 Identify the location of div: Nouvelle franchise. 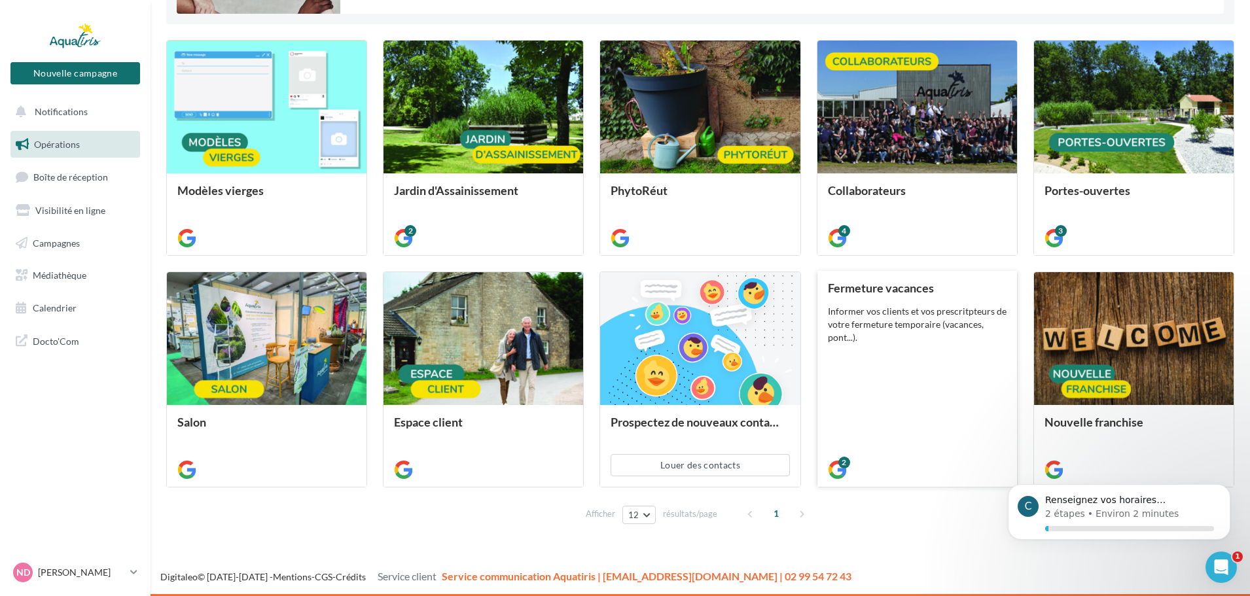
(1134, 429).